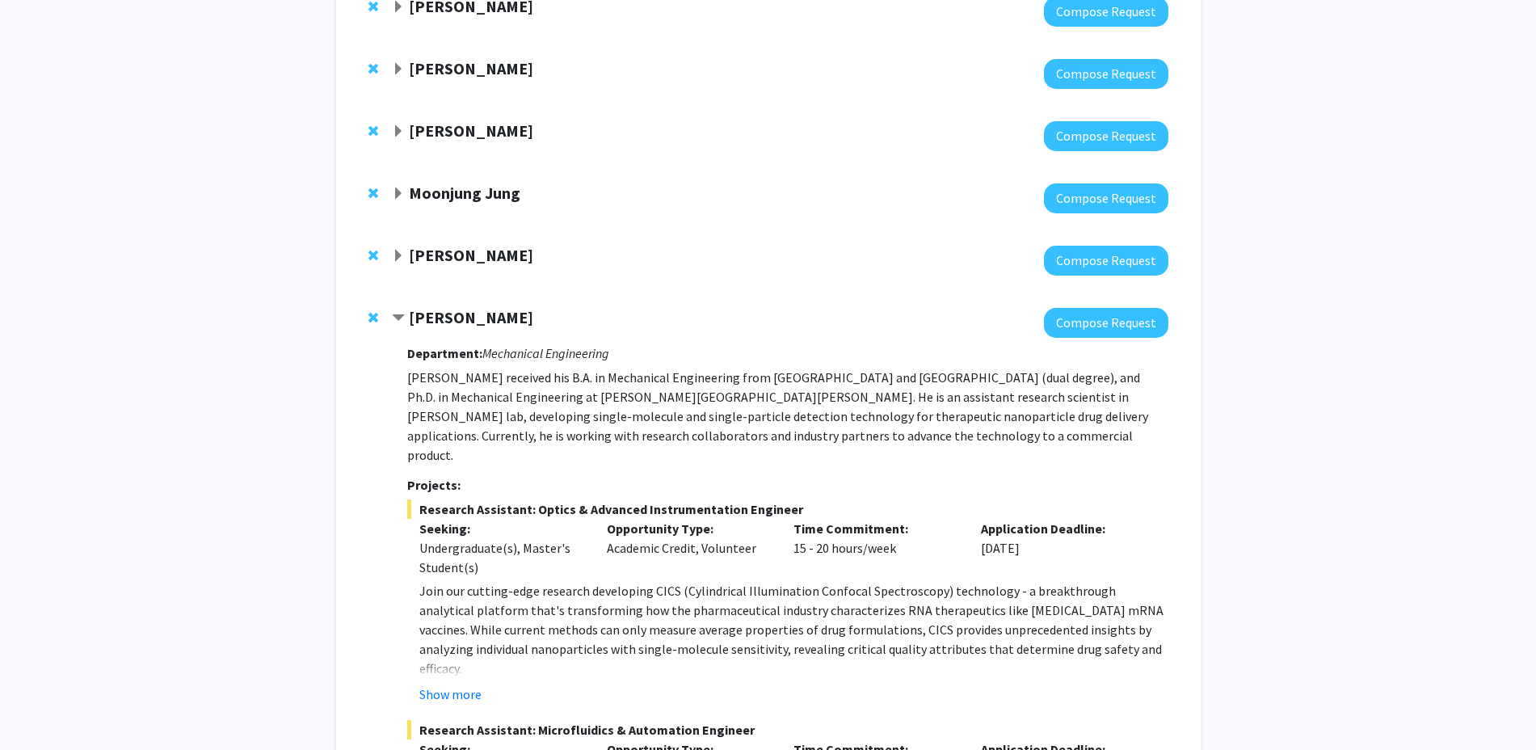 Image resolution: width=1536 pixels, height=750 pixels. I want to click on span: Contract Sixuan Li Bookmark, so click(398, 318).